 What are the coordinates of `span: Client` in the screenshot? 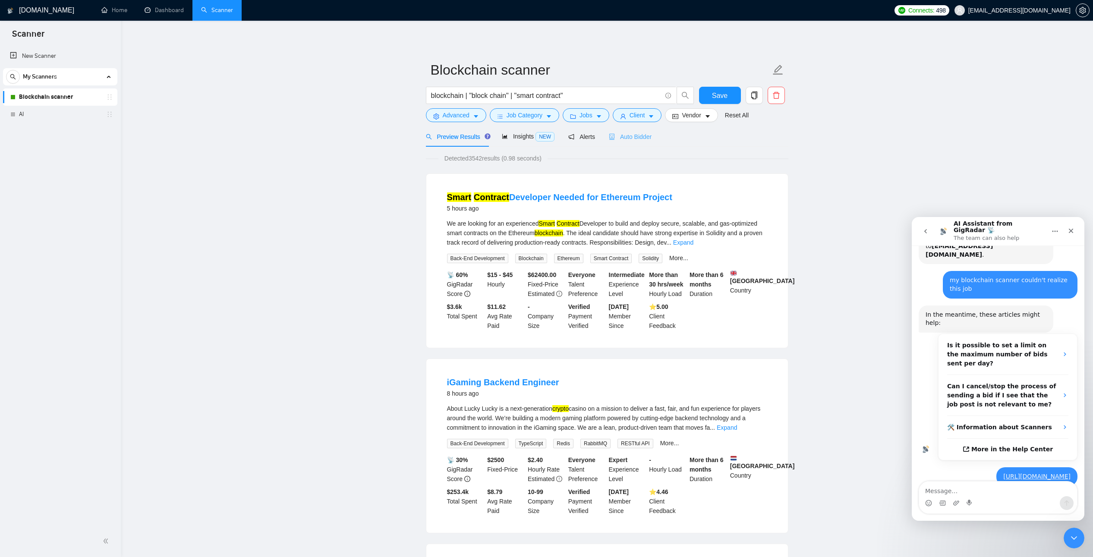 It's located at (638, 115).